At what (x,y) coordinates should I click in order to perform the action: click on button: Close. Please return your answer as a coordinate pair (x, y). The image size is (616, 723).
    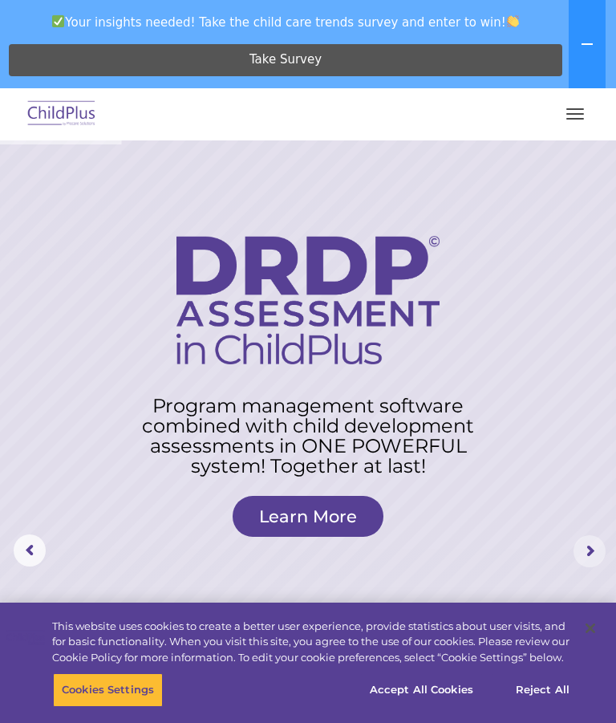
    Looking at the image, I should click on (591, 628).